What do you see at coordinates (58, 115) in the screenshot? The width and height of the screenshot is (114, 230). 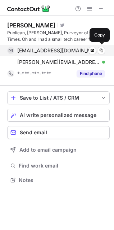 I see `span: AI write personalized message` at bounding box center [58, 115].